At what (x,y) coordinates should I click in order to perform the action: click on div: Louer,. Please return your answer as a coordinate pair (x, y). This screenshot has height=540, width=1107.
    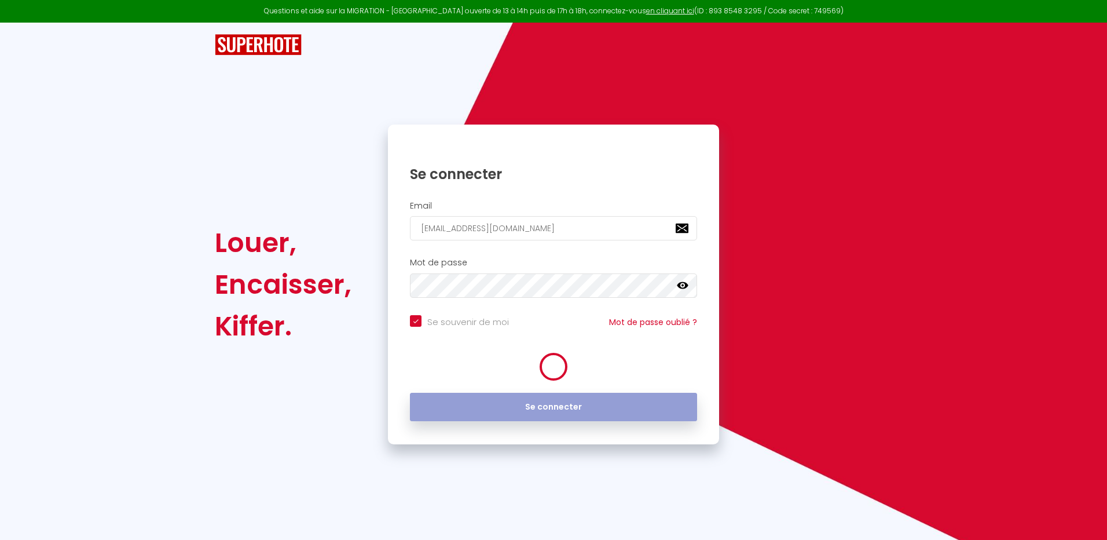
    Looking at the image, I should click on (283, 243).